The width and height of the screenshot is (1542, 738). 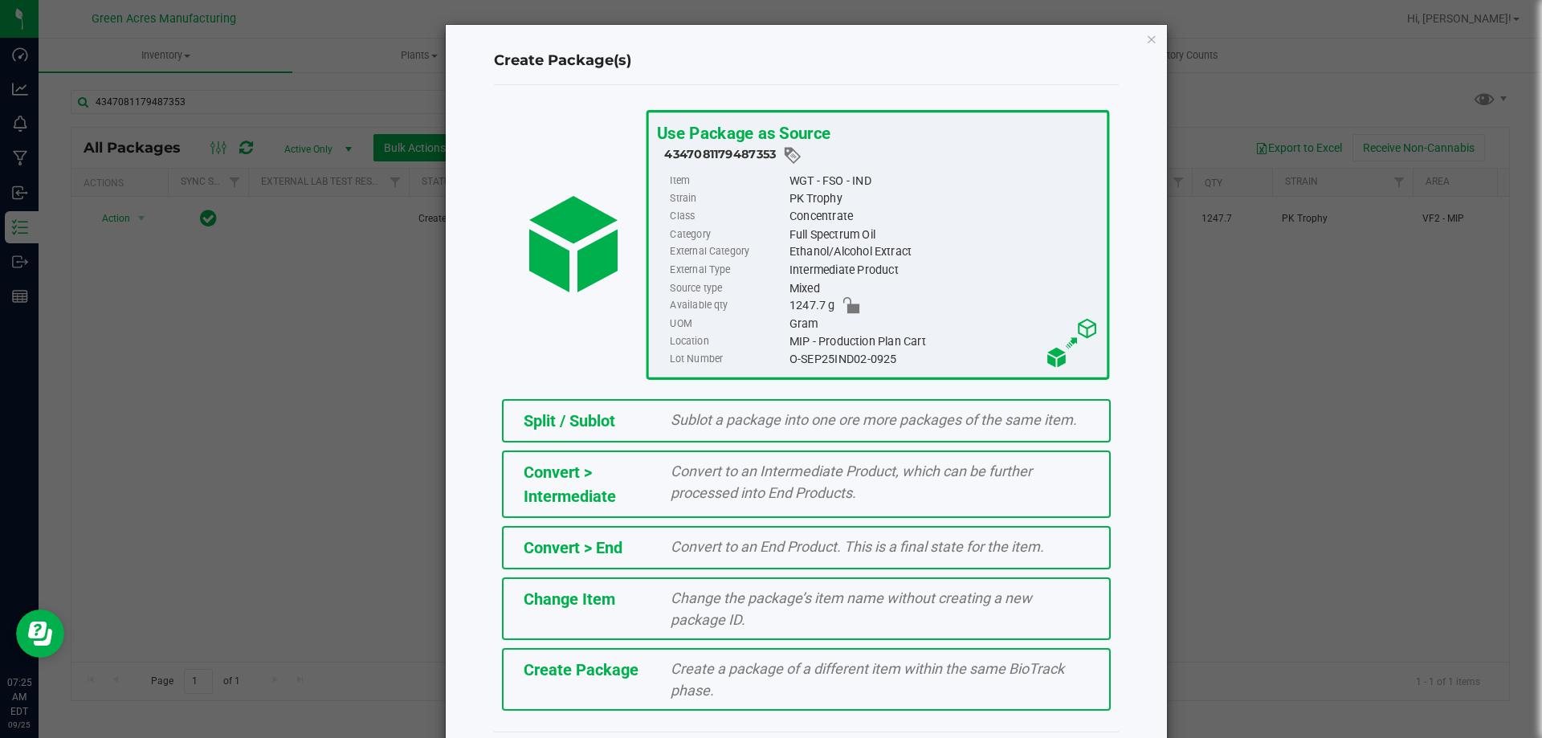 I want to click on div: Full Spectrum Oil, so click(x=943, y=235).